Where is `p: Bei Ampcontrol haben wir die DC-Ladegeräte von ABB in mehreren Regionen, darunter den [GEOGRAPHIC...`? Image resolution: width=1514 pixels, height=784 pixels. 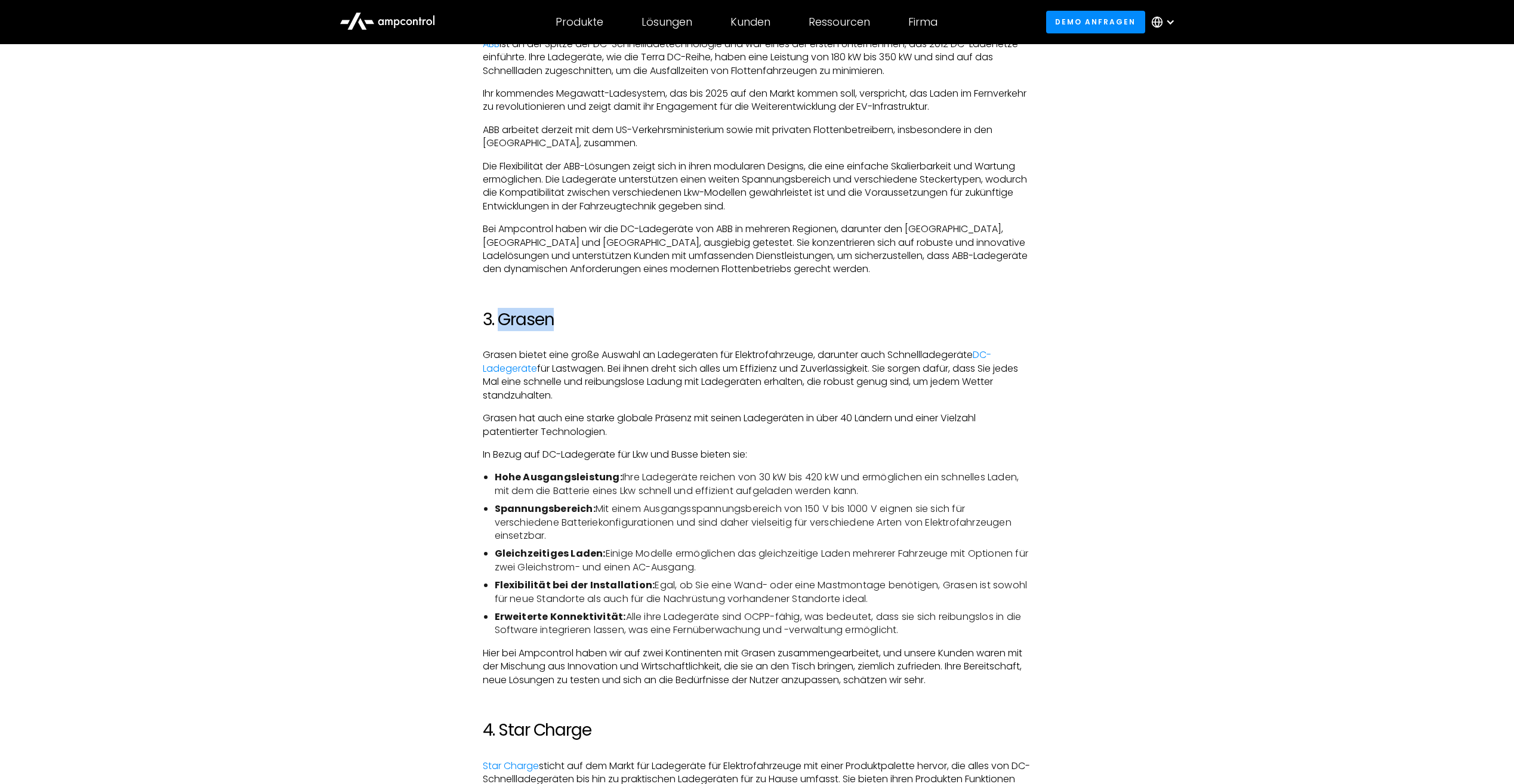 p: Bei Ampcontrol haben wir die DC-Ladegeräte von ABB in mehreren Regionen, darunter den [GEOGRAPHIC... is located at coordinates (757, 250).